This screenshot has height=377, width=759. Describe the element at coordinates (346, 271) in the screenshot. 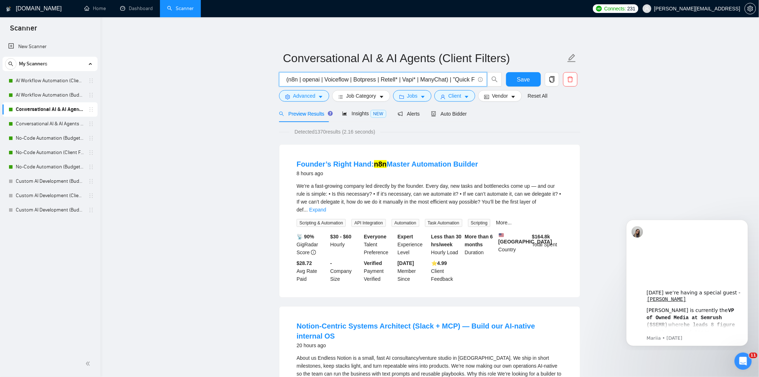

I see `div: Company Size` at that location.